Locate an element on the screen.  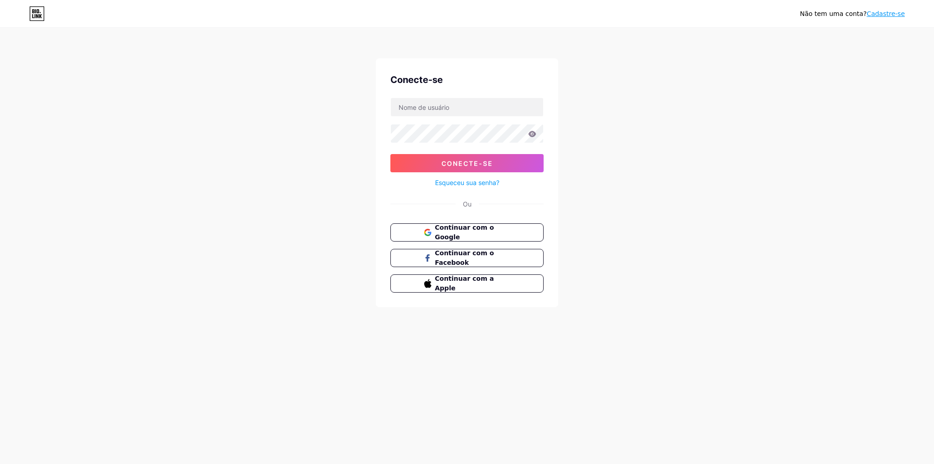
font: Cadastre-se is located at coordinates (885, 14).